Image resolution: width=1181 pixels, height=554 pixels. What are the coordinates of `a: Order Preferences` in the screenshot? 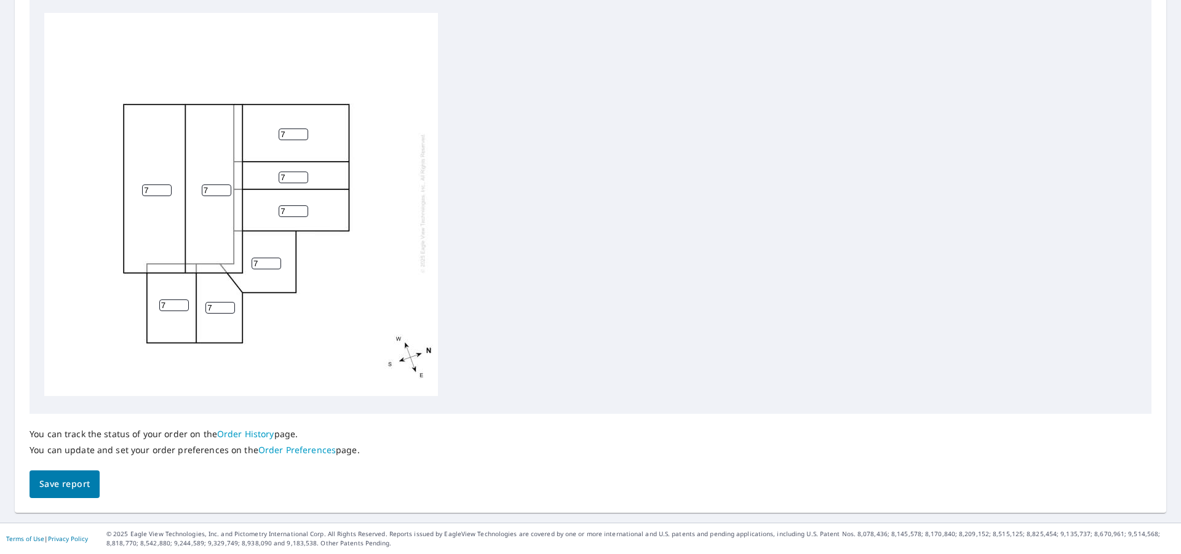 It's located at (297, 449).